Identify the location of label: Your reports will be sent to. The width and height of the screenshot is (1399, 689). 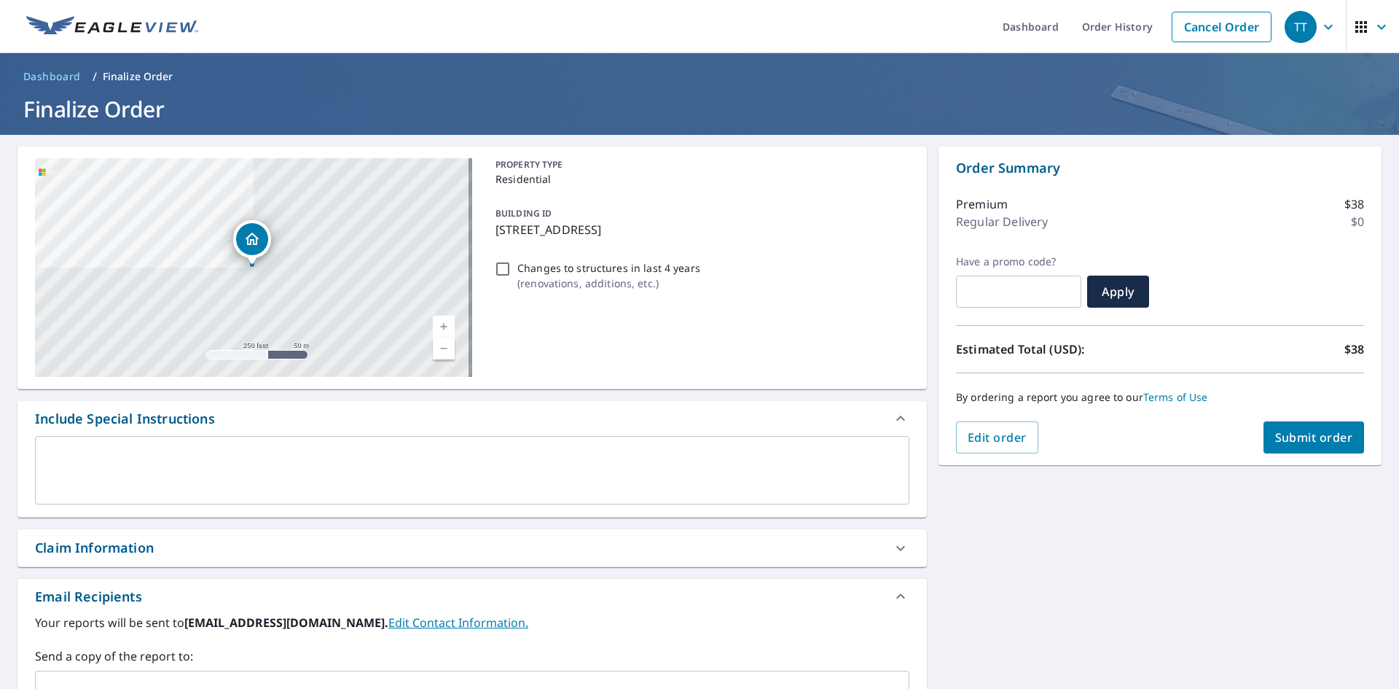
(472, 622).